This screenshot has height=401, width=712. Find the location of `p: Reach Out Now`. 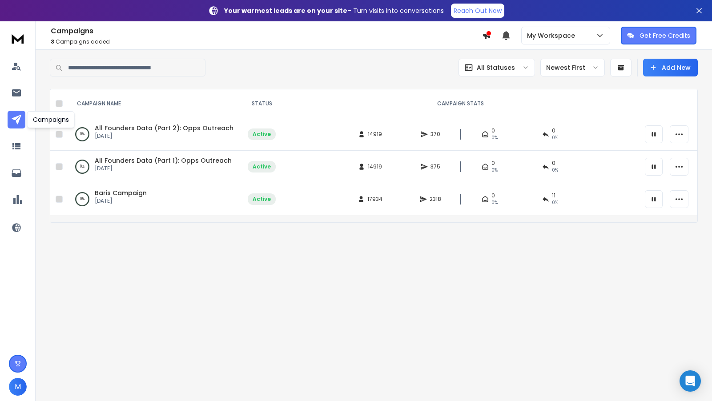

p: Reach Out Now is located at coordinates (478, 11).